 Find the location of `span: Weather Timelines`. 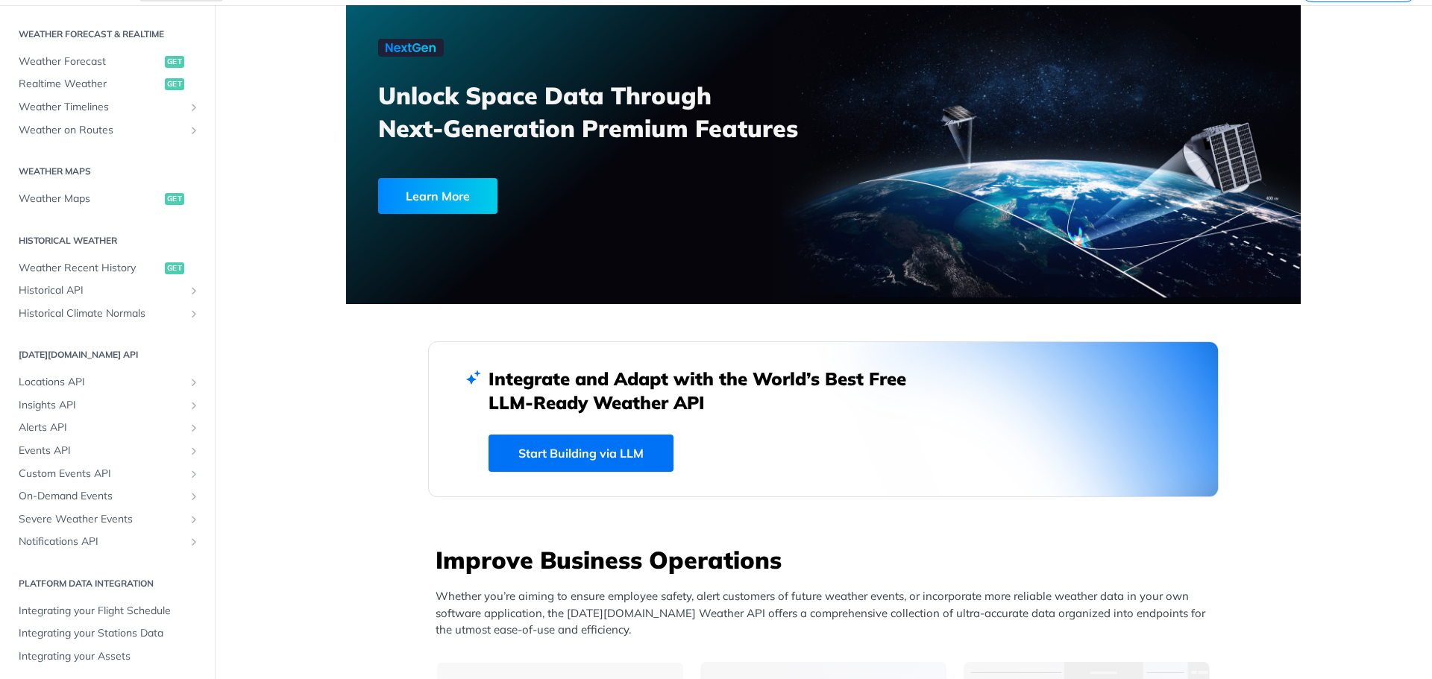

span: Weather Timelines is located at coordinates (101, 107).